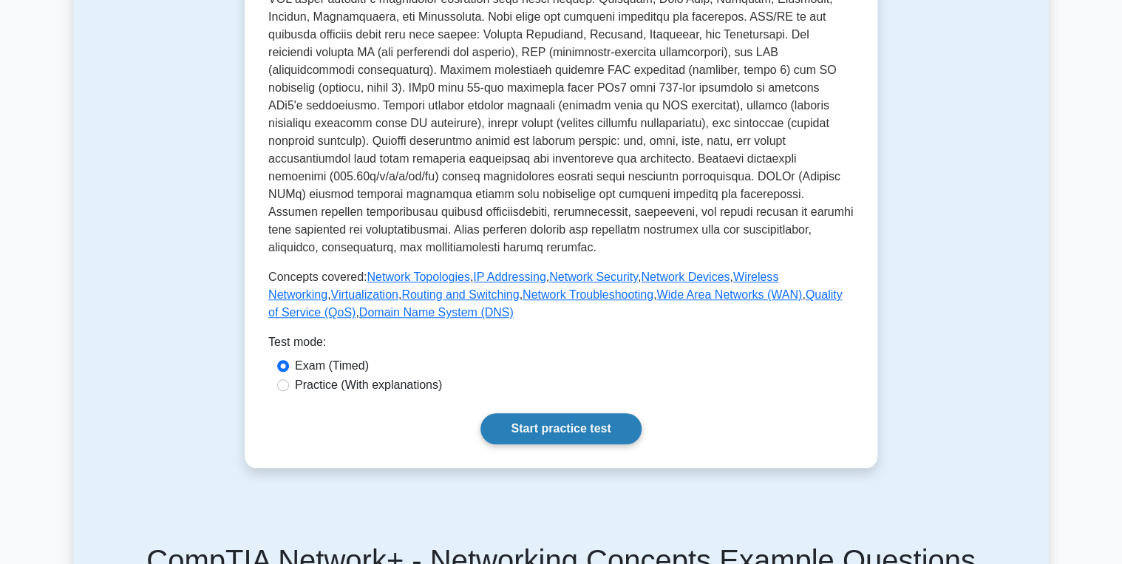 The image size is (1122, 564). I want to click on a: Network Devices, so click(685, 276).